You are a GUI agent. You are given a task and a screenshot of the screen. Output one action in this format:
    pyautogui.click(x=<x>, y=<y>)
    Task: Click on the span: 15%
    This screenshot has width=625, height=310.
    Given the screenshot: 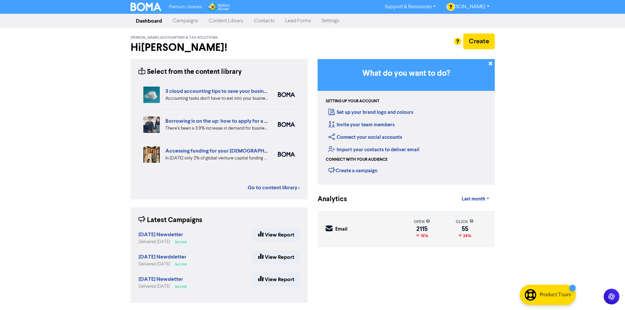 What is the action you would take?
    pyautogui.click(x=423, y=236)
    